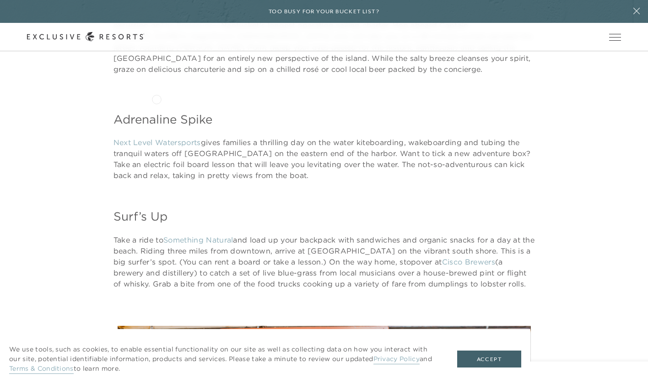 This screenshot has height=389, width=648. I want to click on a: Privacy Policy, so click(397, 360).